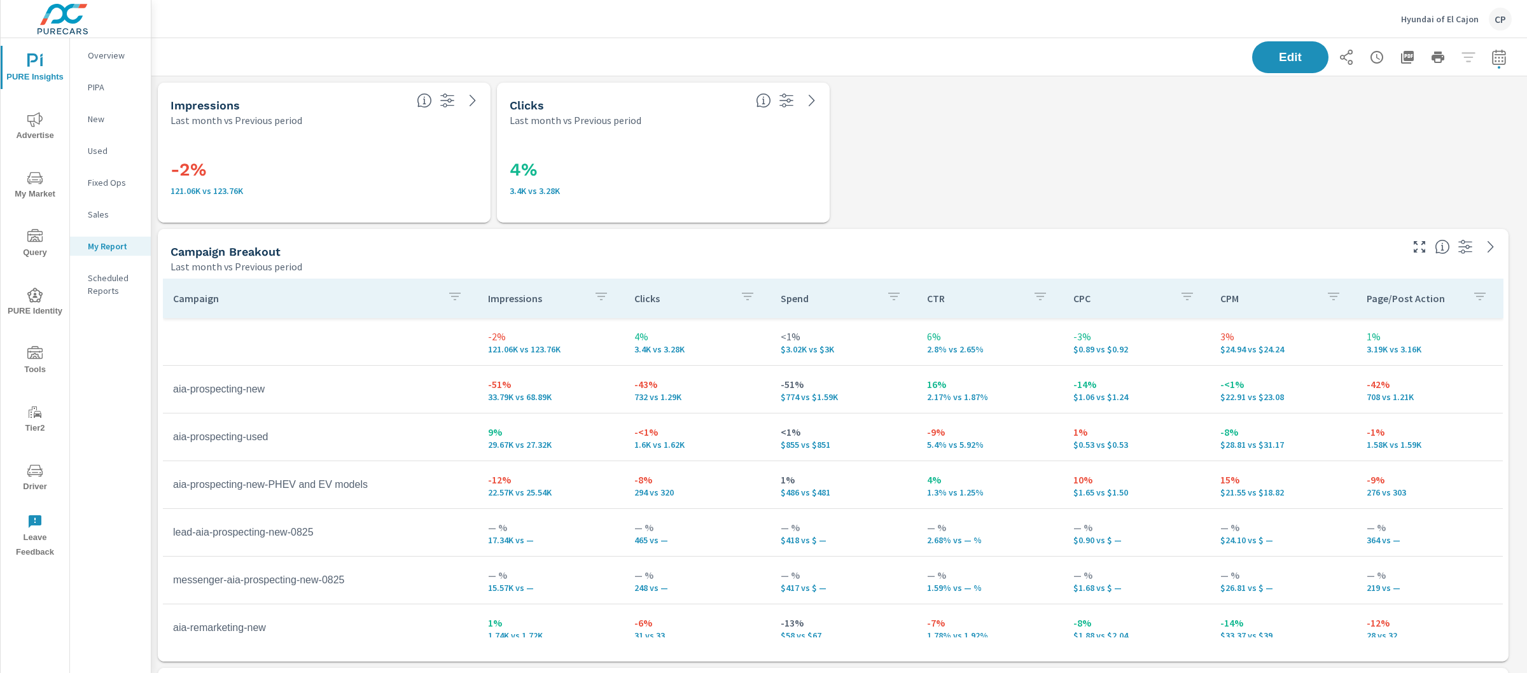  I want to click on p: PIPA, so click(114, 87).